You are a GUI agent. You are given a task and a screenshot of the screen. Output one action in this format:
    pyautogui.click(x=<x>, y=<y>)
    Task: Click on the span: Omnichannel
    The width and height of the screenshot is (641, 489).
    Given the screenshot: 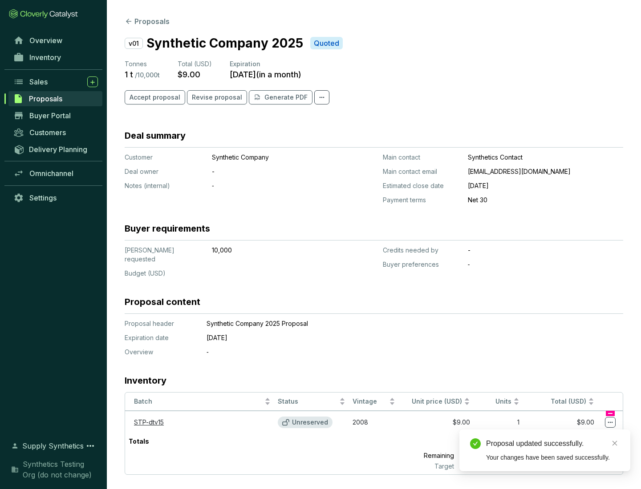 What is the action you would take?
    pyautogui.click(x=51, y=174)
    